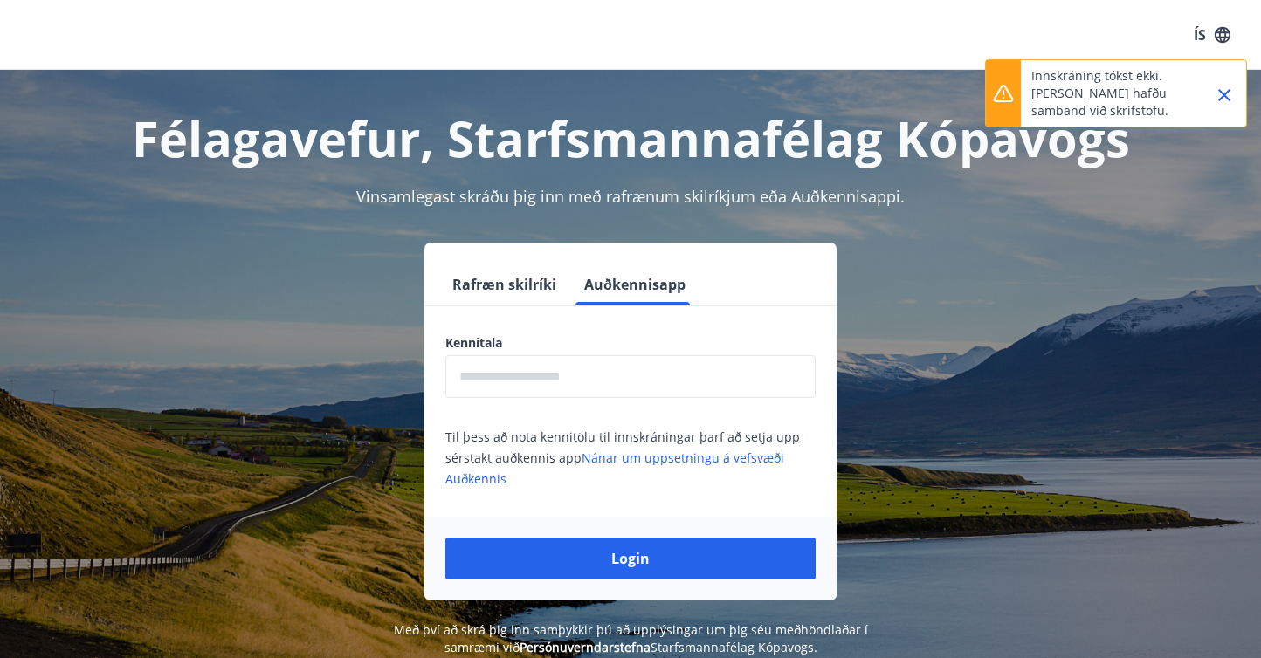 The width and height of the screenshot is (1261, 658). Describe the element at coordinates (1224, 95) in the screenshot. I see `button: Close` at that location.